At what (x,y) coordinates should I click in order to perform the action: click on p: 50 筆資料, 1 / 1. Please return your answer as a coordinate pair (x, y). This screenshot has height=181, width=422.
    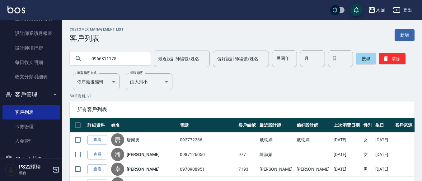
    Looking at the image, I should click on (242, 96).